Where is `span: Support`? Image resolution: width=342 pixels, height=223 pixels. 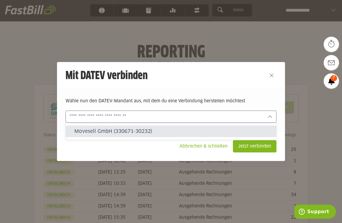 span: Support is located at coordinates (24, 7).